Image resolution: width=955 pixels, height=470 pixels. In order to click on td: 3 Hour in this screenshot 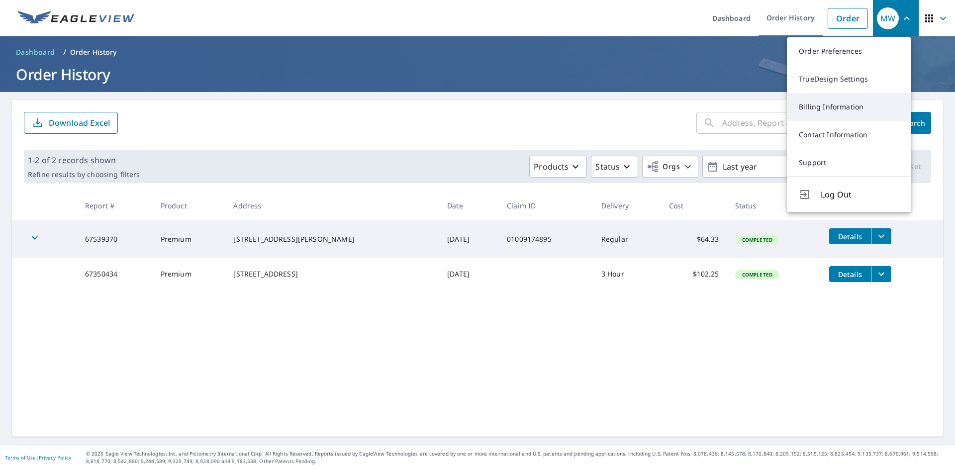, I will do `click(627, 274)`.